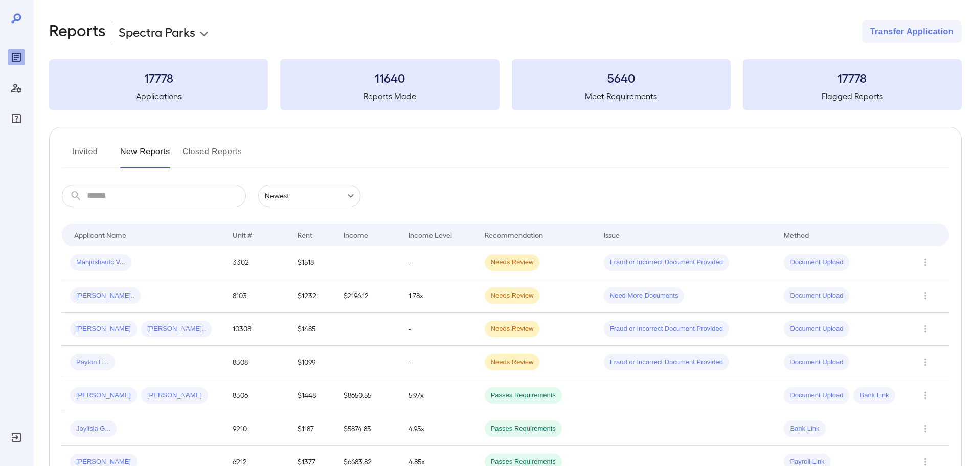  I want to click on div: Recommendation, so click(514, 235).